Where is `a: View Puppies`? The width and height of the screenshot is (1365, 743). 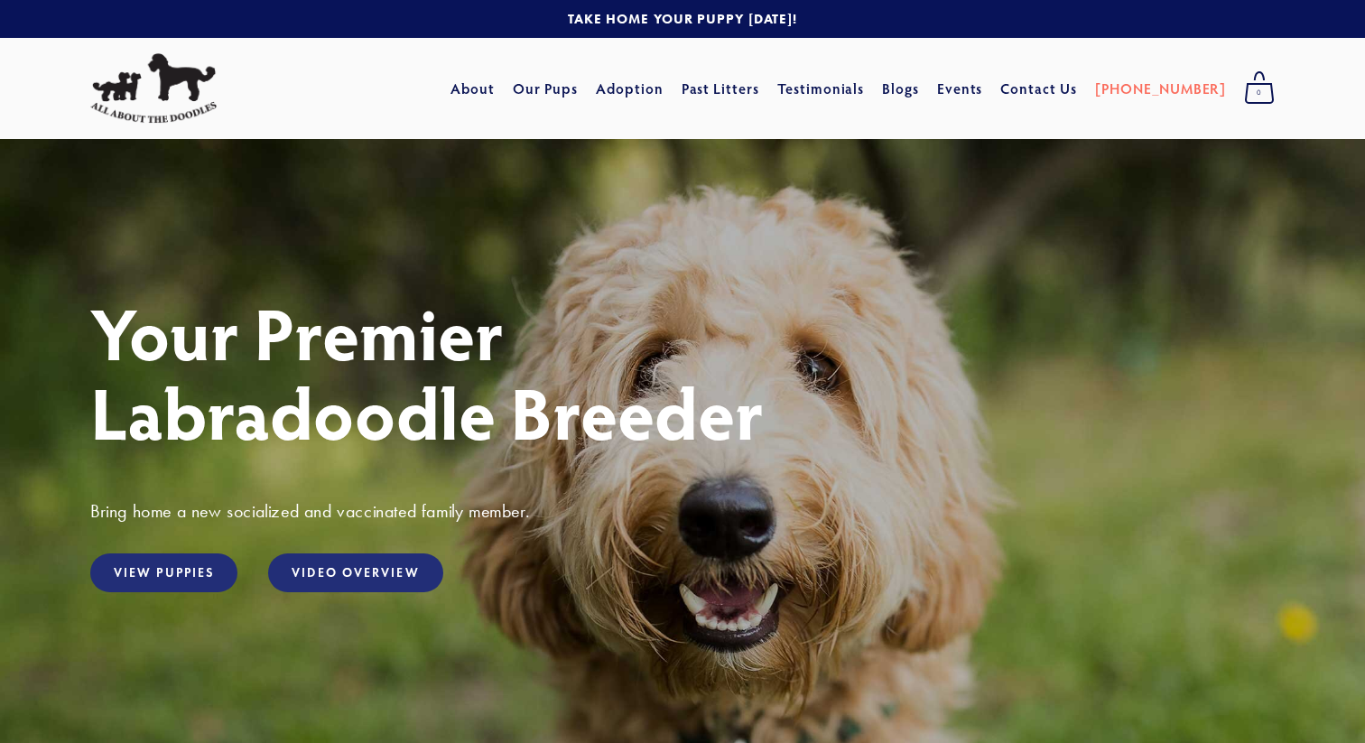
a: View Puppies is located at coordinates (163, 572).